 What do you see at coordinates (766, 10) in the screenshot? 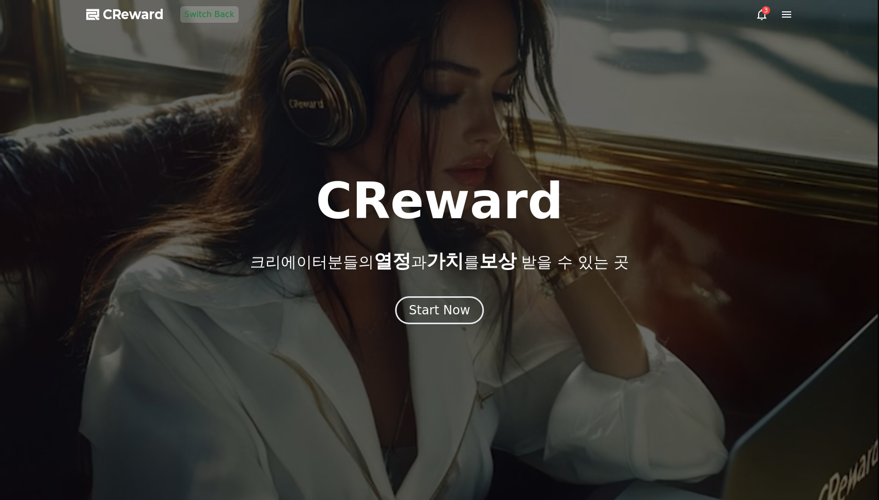
I see `div: 3` at bounding box center [766, 10].